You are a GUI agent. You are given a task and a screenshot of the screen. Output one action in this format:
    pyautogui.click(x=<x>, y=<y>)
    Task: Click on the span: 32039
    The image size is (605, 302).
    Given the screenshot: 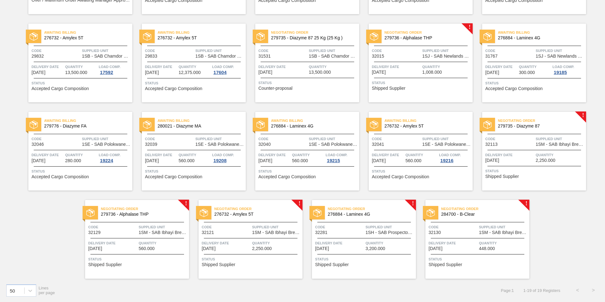 What is the action you would take?
    pyautogui.click(x=151, y=144)
    